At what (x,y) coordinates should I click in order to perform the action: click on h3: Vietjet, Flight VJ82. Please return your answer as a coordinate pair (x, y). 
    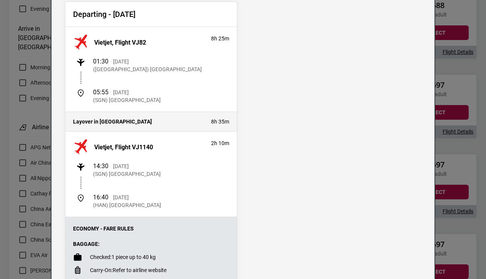
    Looking at the image, I should click on (120, 42).